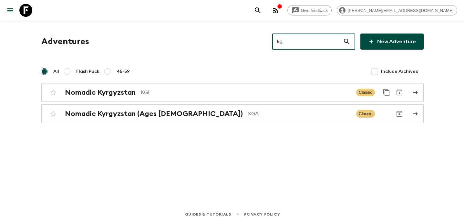 The image size is (465, 223). What do you see at coordinates (246, 93) in the screenshot?
I see `p: KG1` at bounding box center [246, 93].